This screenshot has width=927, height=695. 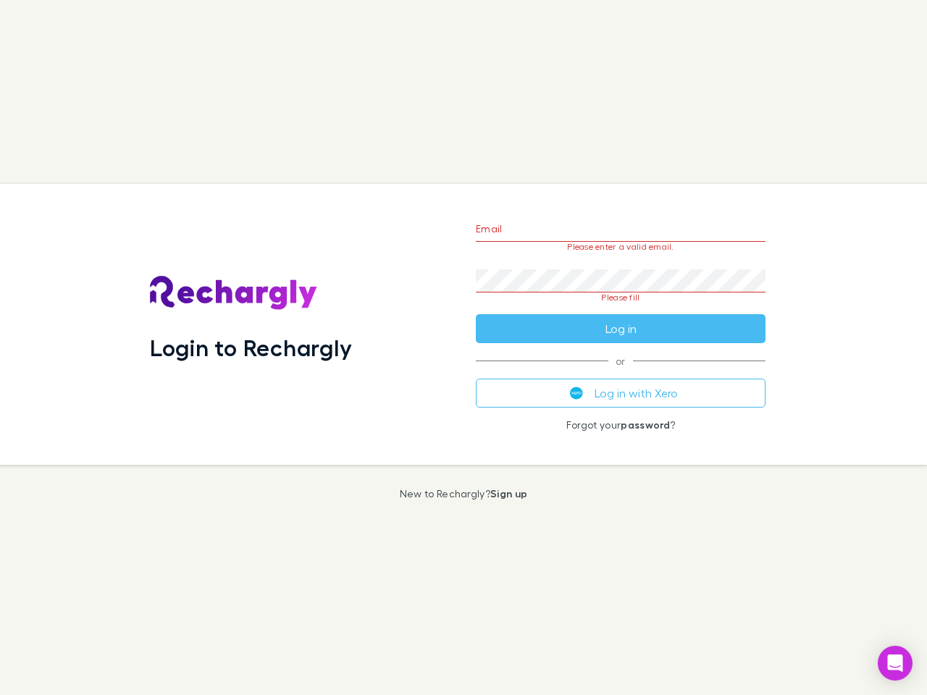 What do you see at coordinates (463, 494) in the screenshot?
I see `p: New to Rechargly?` at bounding box center [463, 494].